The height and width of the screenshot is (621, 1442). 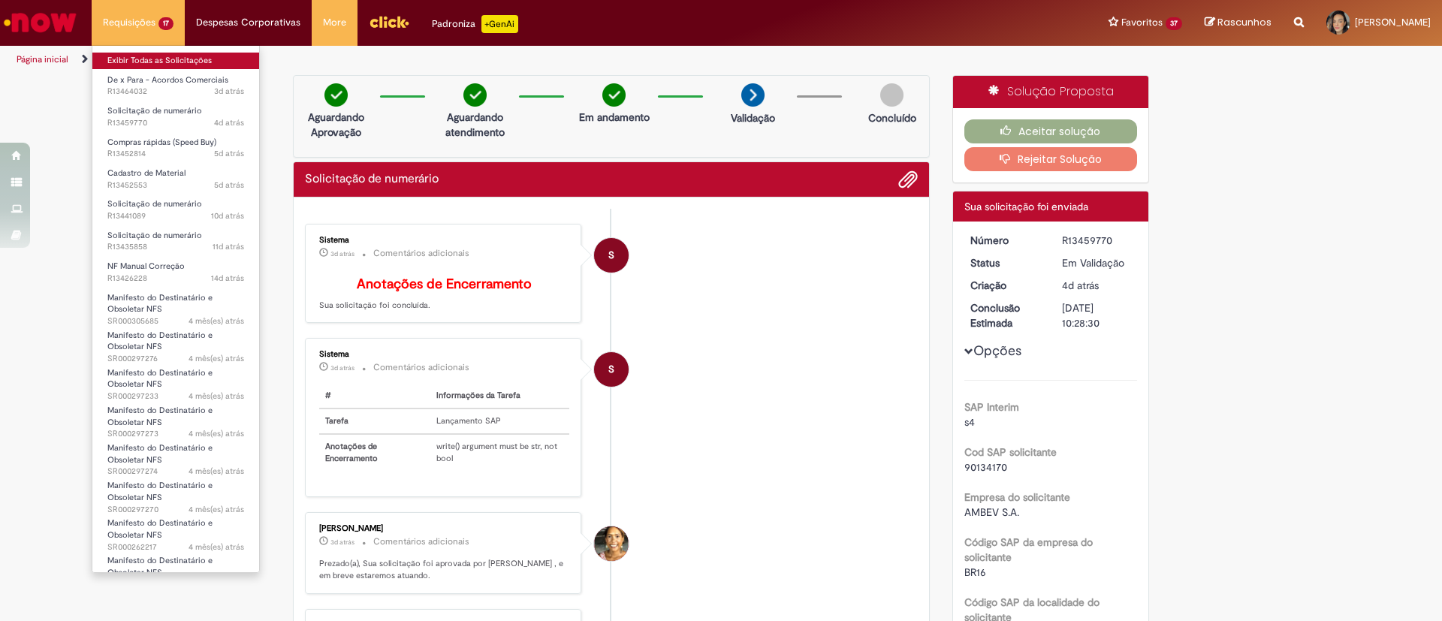 What do you see at coordinates (40, 23) in the screenshot?
I see `img: ServiceNow` at bounding box center [40, 23].